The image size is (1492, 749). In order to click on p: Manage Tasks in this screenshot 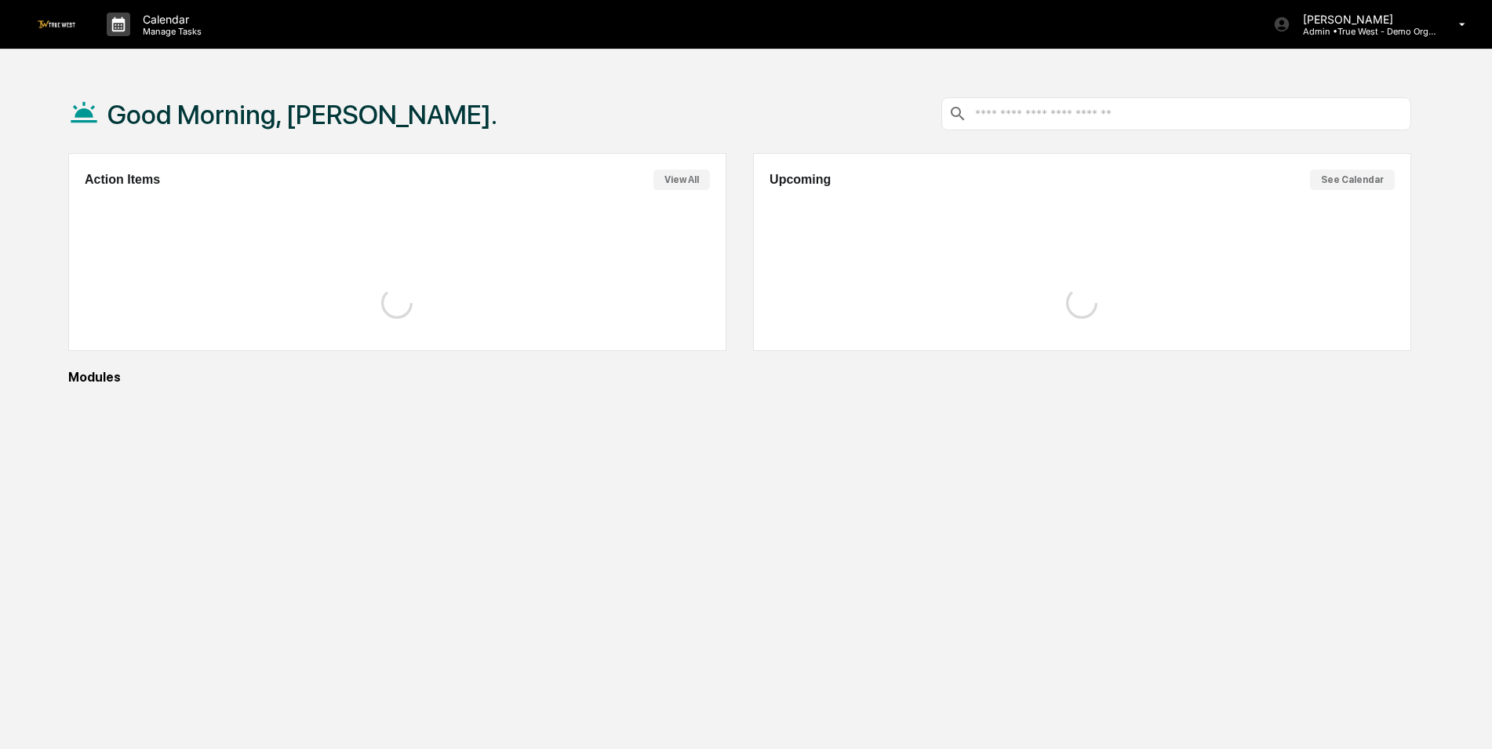, I will do `click(169, 31)`.